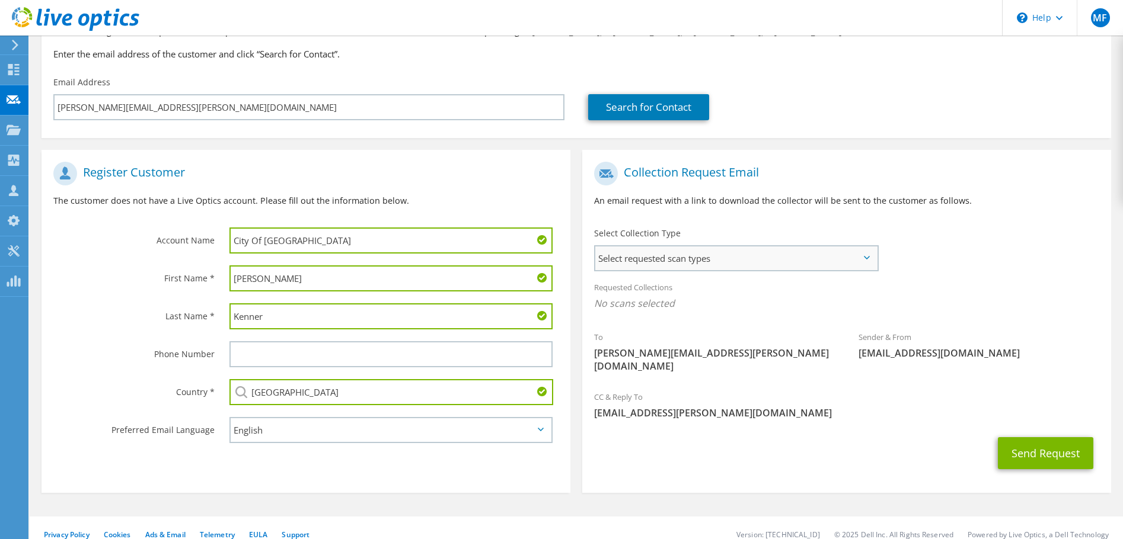  What do you see at coordinates (82, 82) in the screenshot?
I see `label: Email Address` at bounding box center [82, 82].